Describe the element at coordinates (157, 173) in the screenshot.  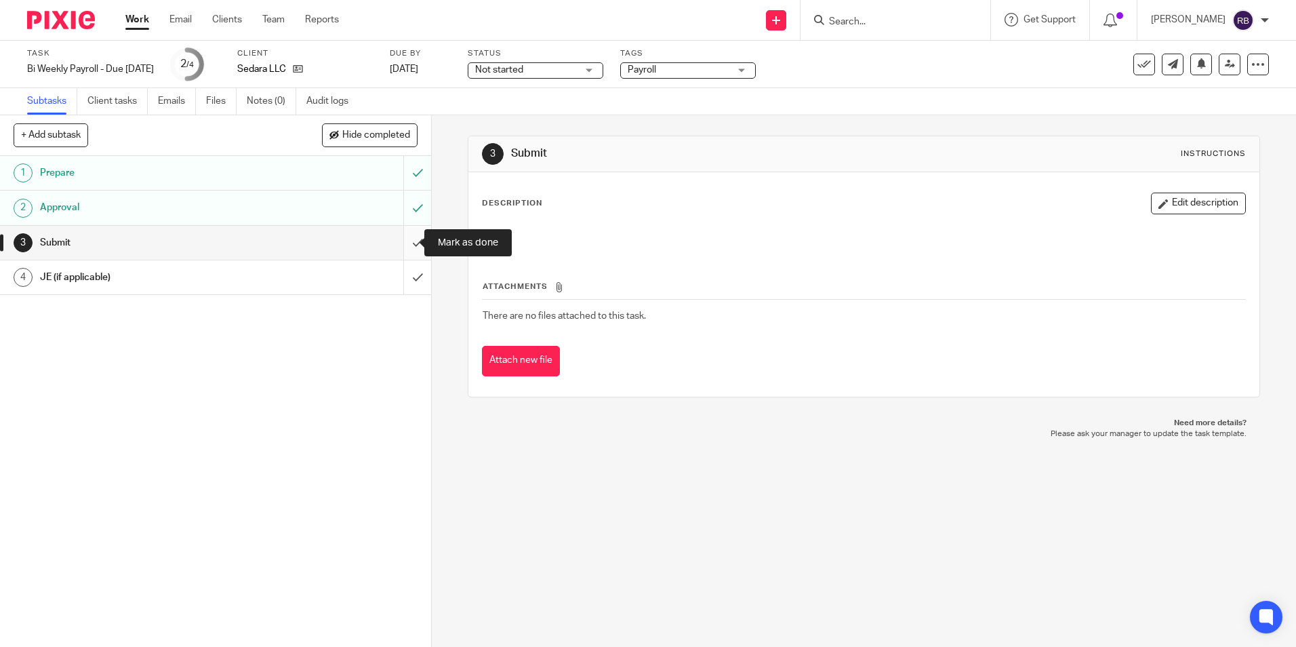
I see `h1: Prepare` at that location.